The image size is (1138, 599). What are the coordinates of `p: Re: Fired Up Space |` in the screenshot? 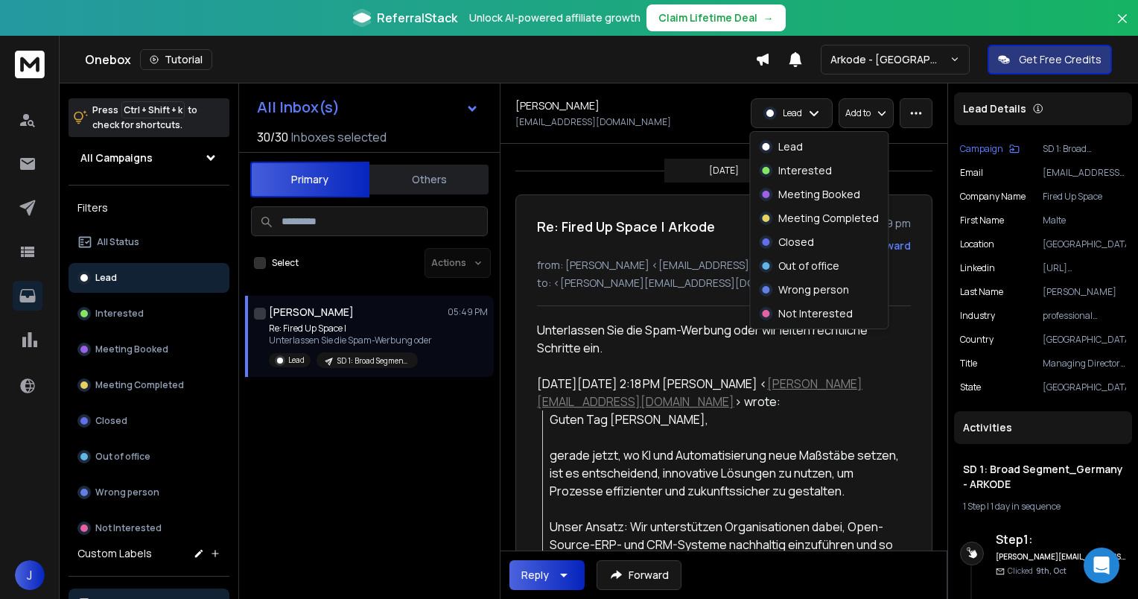 It's located at (350, 328).